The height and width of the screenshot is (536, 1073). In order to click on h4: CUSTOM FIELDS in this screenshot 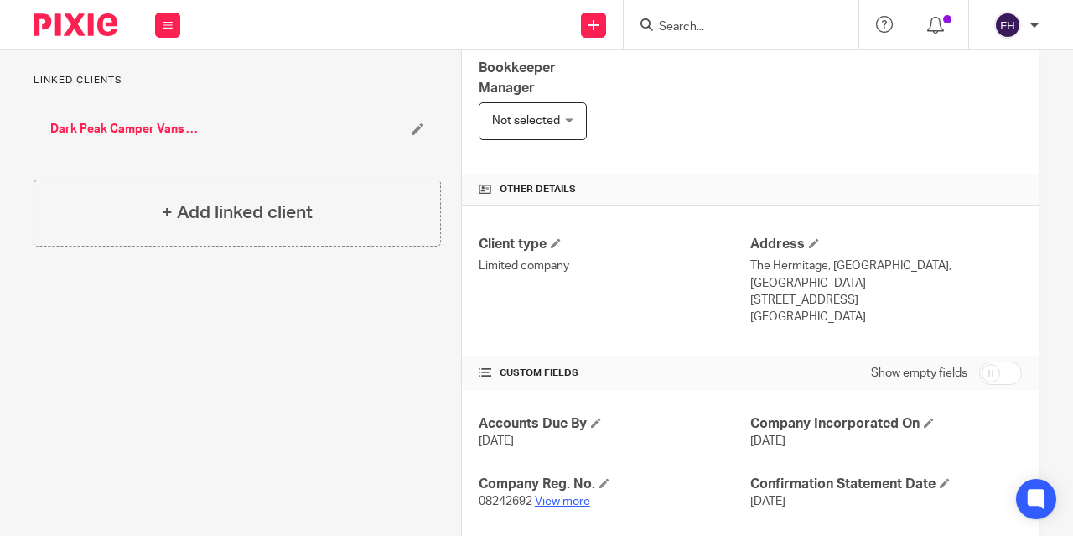, I will do `click(614, 373)`.